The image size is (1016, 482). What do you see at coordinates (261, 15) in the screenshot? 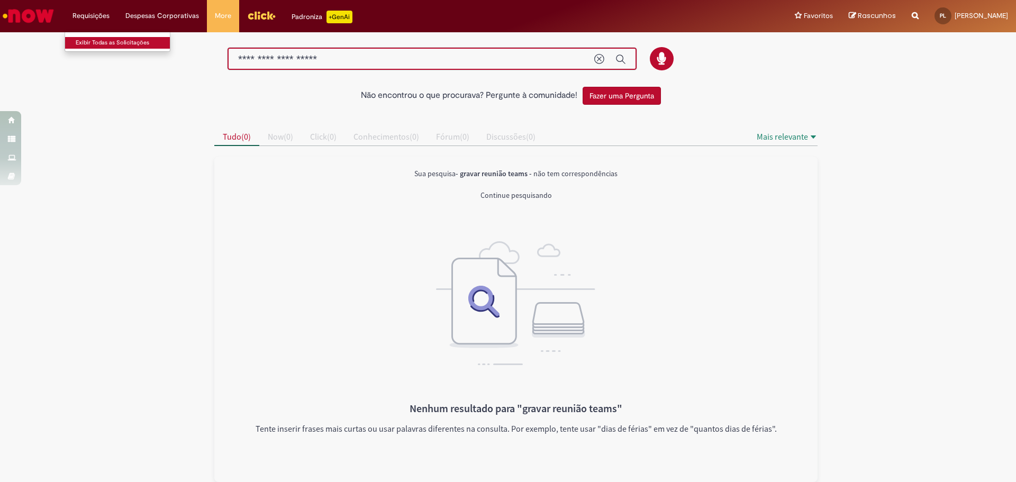
I see `img: click_logo_yellow_360x200.png` at bounding box center [261, 15].